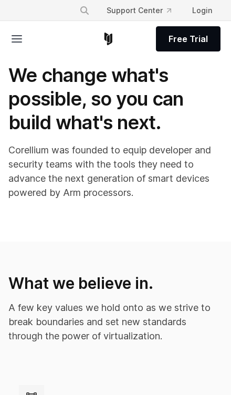  Describe the element at coordinates (116, 322) in the screenshot. I see `p: A few key values we hold onto as we strive to break boundaries and set new standards through the ...` at that location.